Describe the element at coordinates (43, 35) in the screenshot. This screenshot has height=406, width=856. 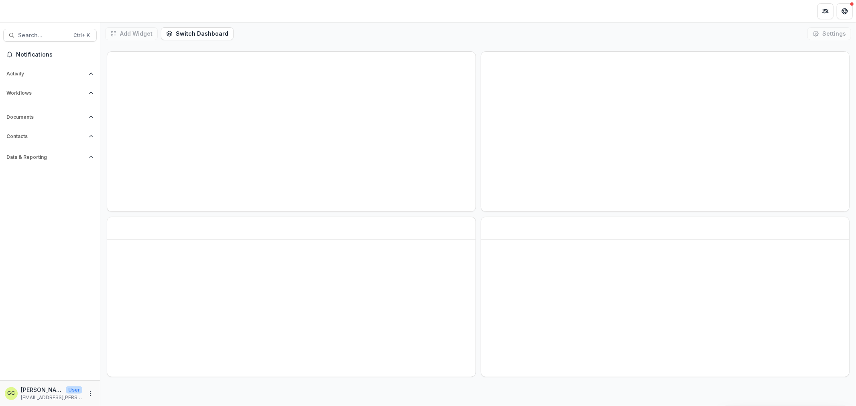
I see `span: Search...` at that location.